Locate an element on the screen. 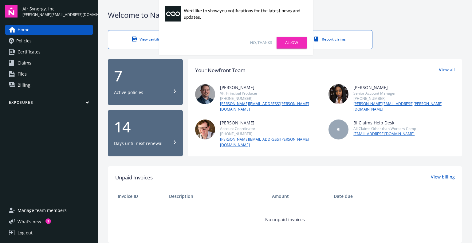  span: Policies is located at coordinates (24, 41).